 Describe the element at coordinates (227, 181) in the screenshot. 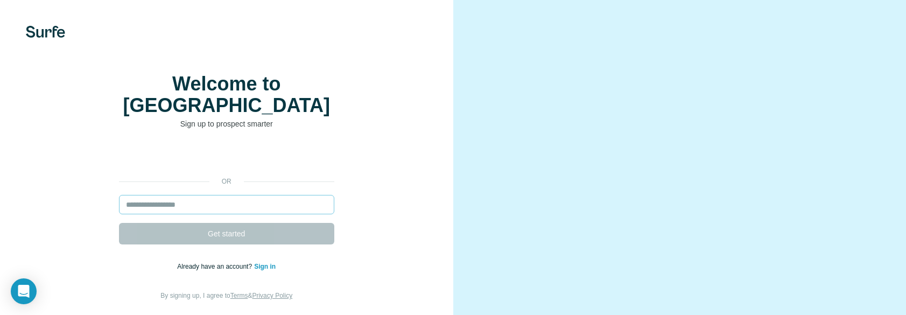

I see `p: or` at that location.